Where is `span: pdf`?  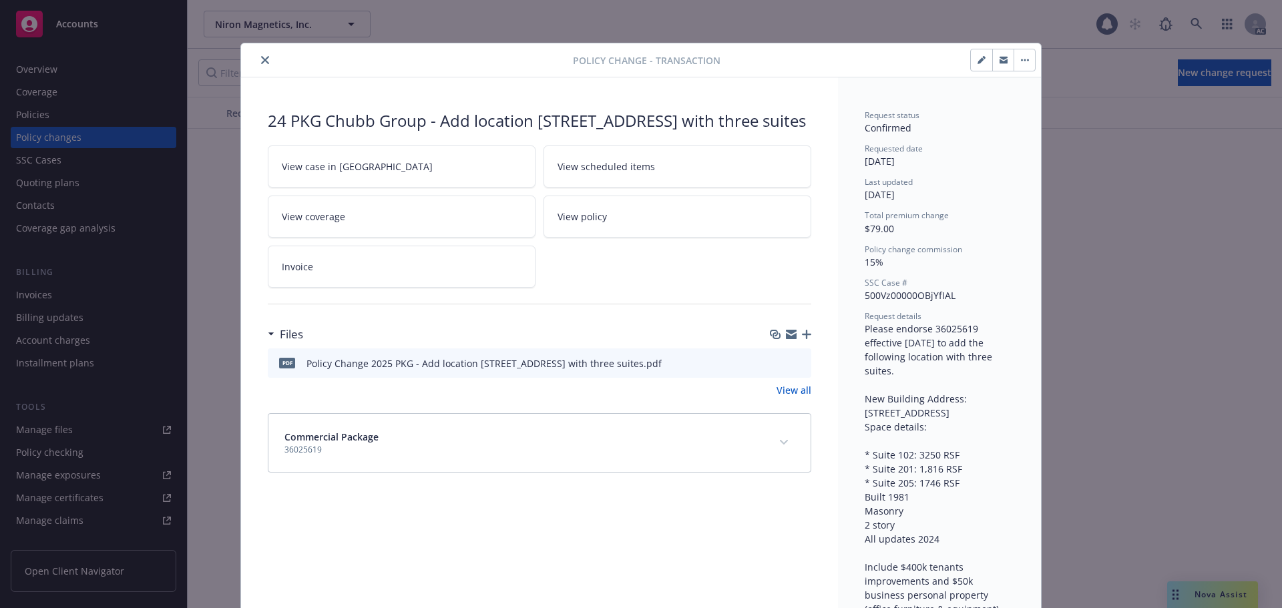
span: pdf is located at coordinates (287, 363).